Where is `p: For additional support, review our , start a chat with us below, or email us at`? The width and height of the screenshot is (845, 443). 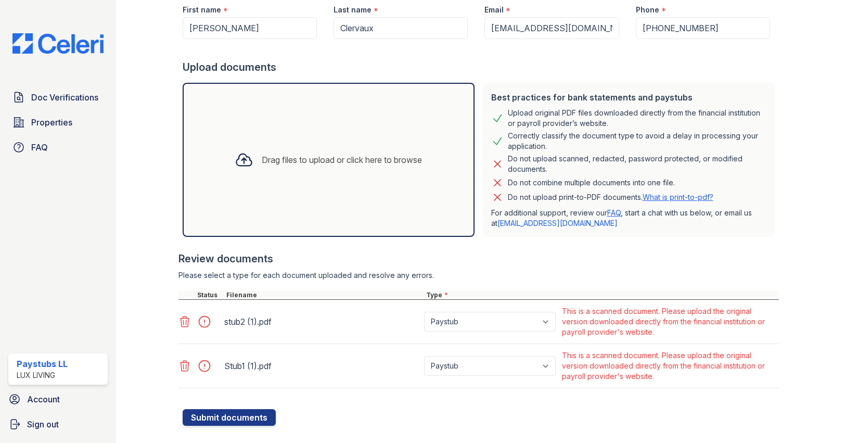 p: For additional support, review our , start a chat with us below, or email us at is located at coordinates (629, 218).